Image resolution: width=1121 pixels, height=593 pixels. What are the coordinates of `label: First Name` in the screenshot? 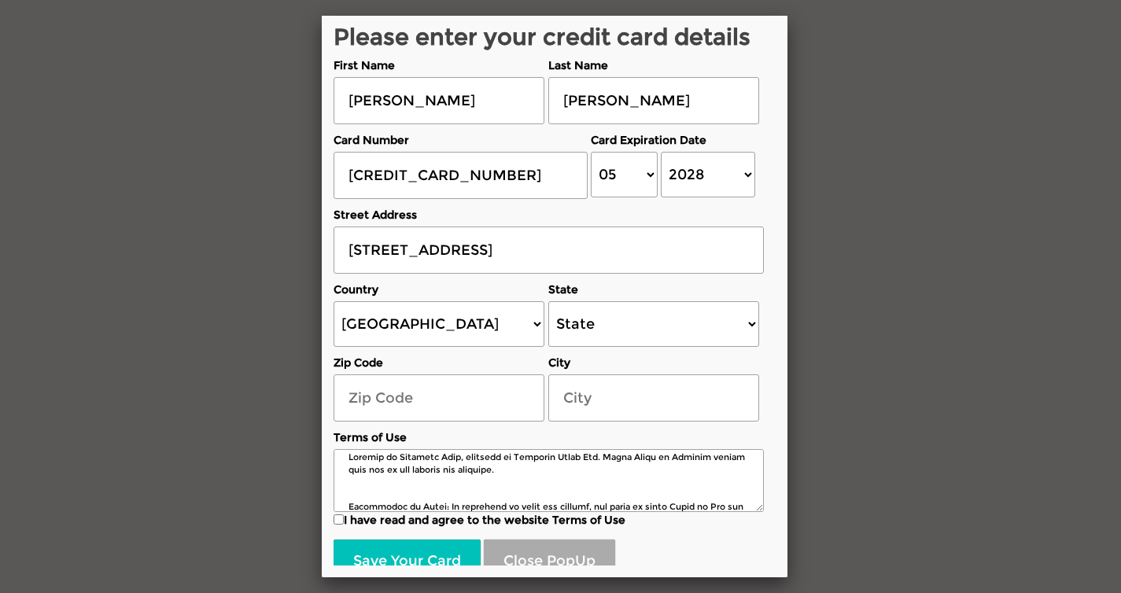 It's located at (439, 65).